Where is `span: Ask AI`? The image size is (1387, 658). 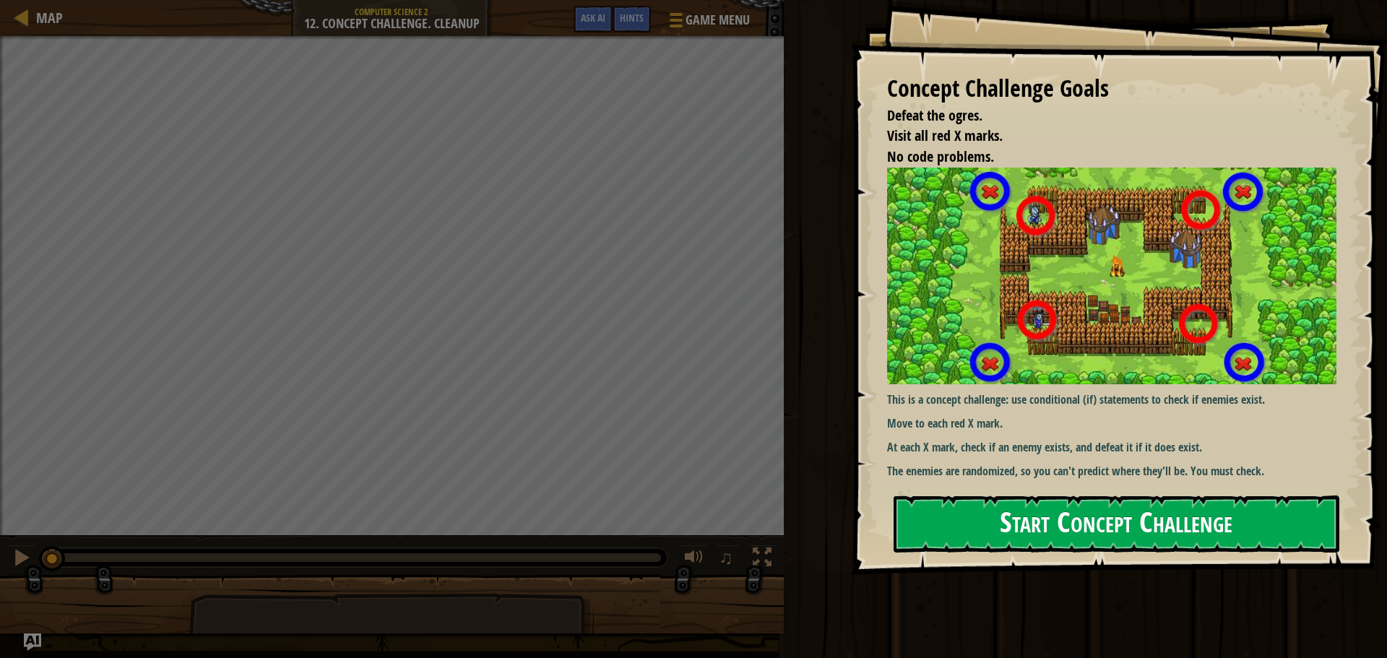 span: Ask AI is located at coordinates (593, 17).